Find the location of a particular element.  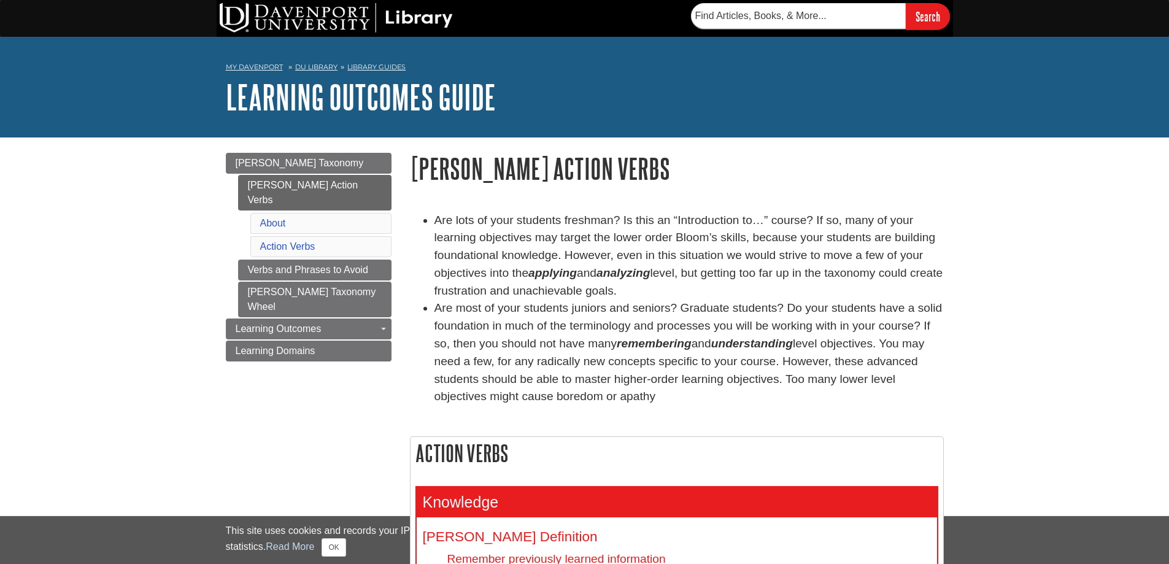

a: Learning Outcomes is located at coordinates (309, 329).